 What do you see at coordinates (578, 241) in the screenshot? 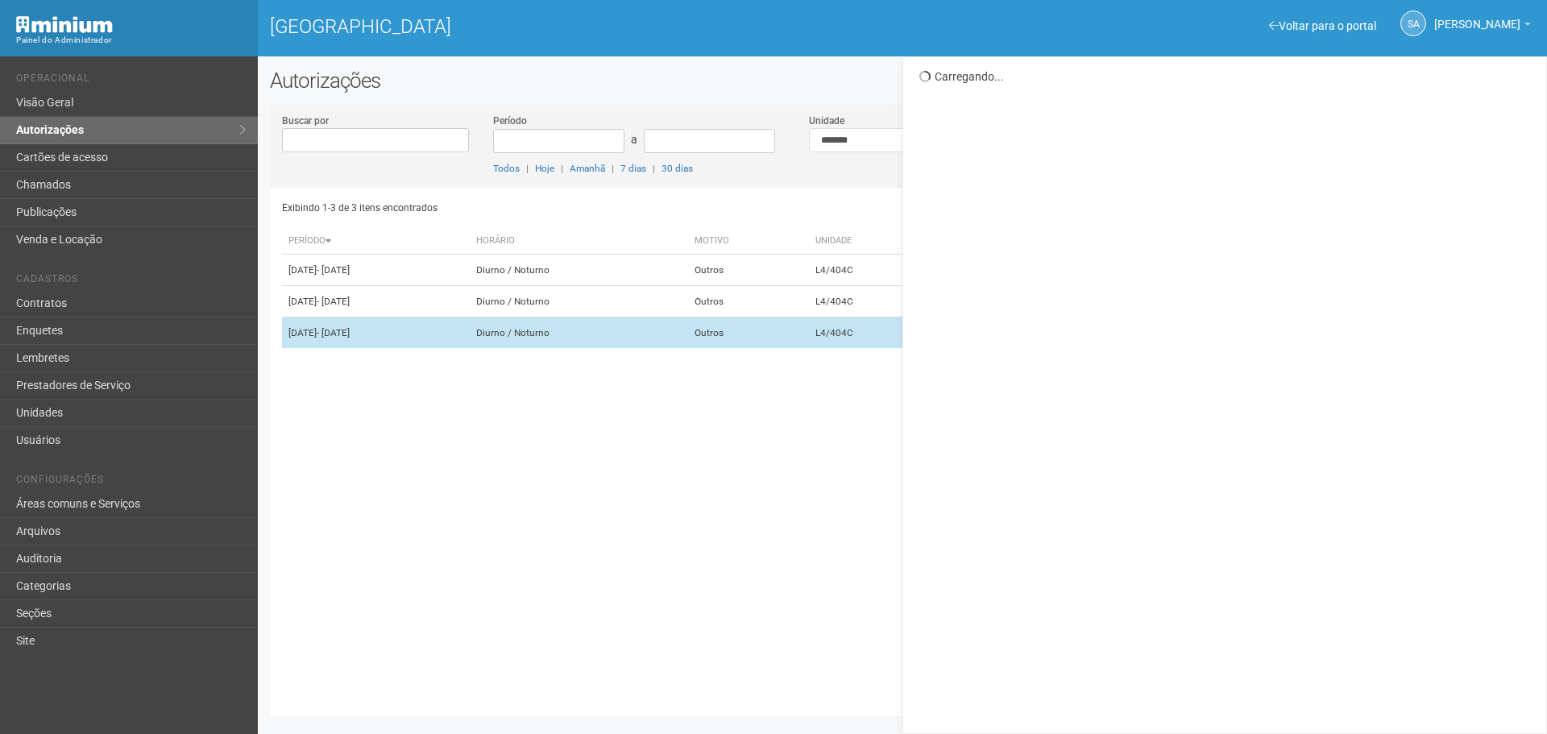
I see `th: Horário` at bounding box center [578, 241].